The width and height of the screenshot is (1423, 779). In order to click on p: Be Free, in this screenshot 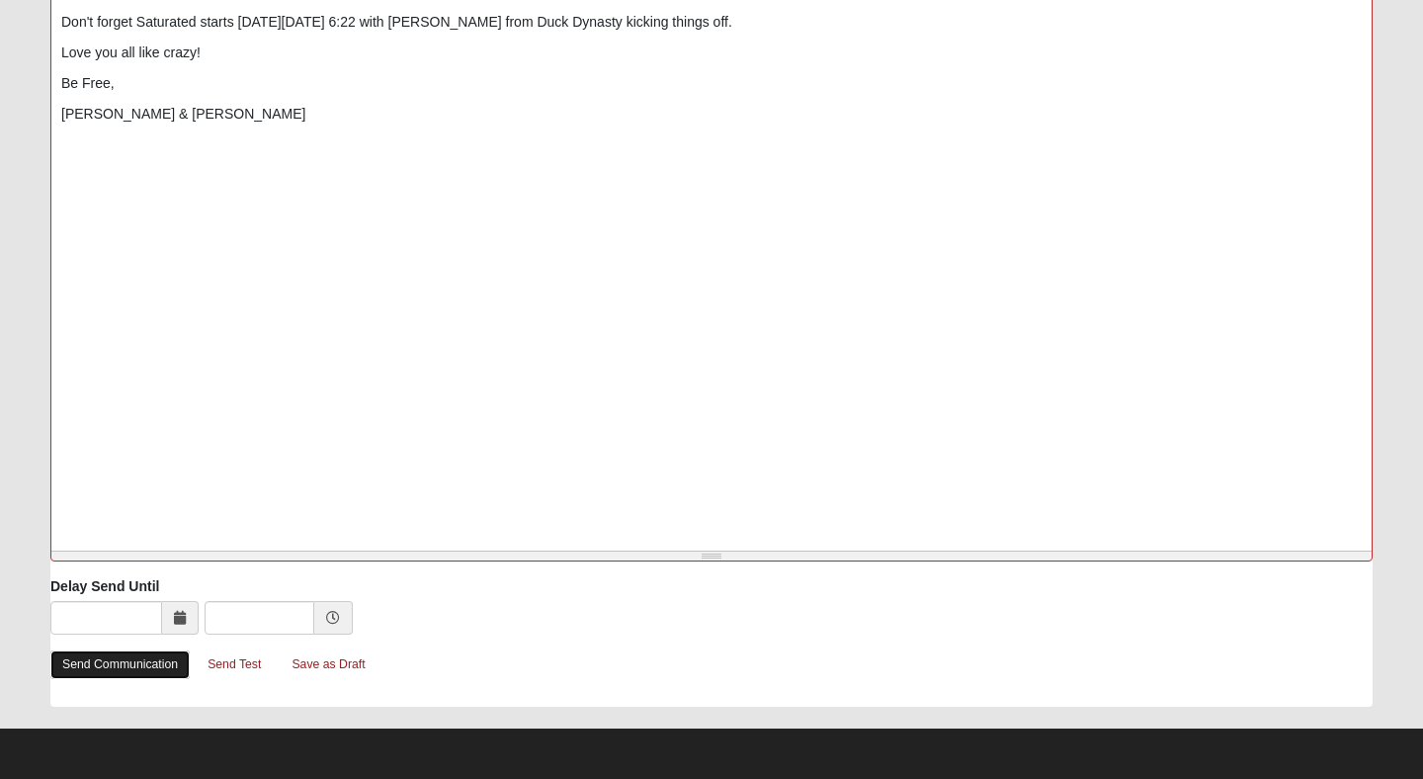, I will do `click(712, 83)`.